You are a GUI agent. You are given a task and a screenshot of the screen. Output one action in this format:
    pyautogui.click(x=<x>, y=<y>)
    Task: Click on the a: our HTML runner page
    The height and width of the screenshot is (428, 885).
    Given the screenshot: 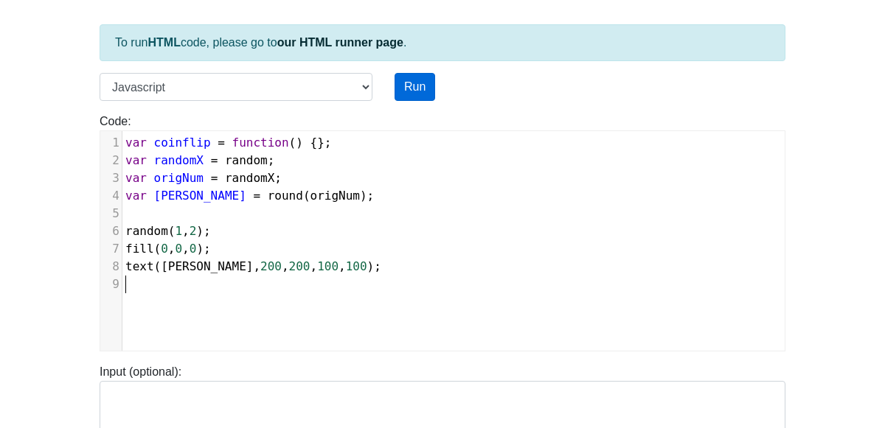 What is the action you would take?
    pyautogui.click(x=340, y=42)
    